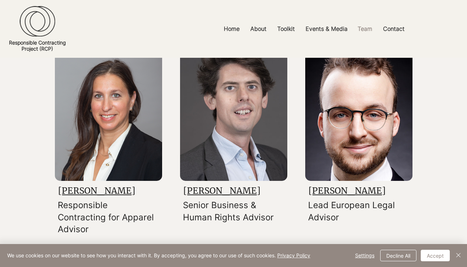 This screenshot has height=267, width=467. Describe the element at coordinates (365, 29) in the screenshot. I see `p: Team` at that location.